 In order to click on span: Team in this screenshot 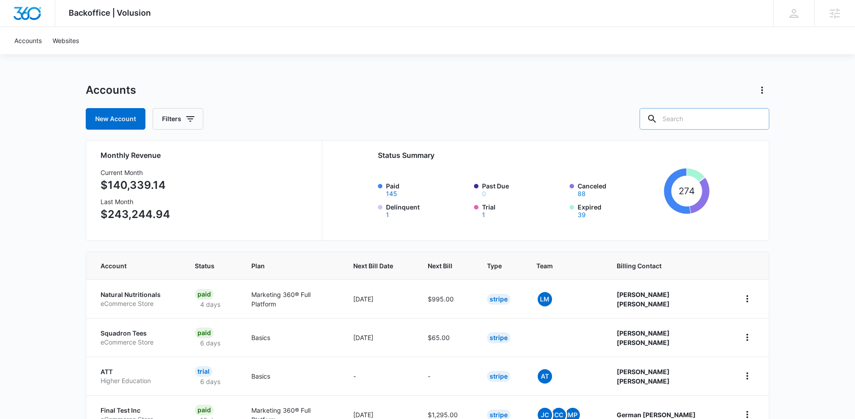, I will do `click(559, 266)`.